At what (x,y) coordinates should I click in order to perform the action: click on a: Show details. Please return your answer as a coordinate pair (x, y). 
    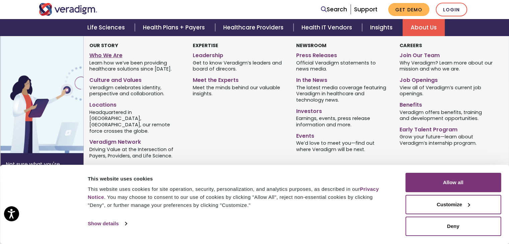
    Looking at the image, I should click on (107, 224).